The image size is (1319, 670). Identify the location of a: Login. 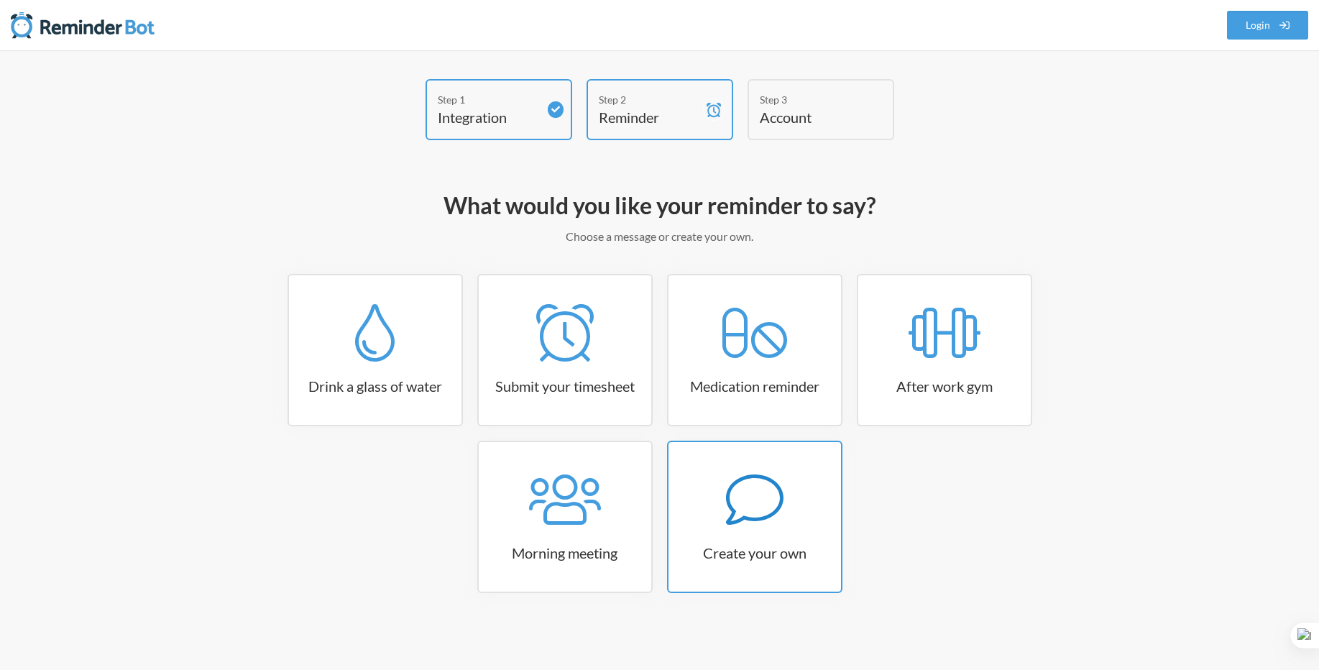
(1268, 25).